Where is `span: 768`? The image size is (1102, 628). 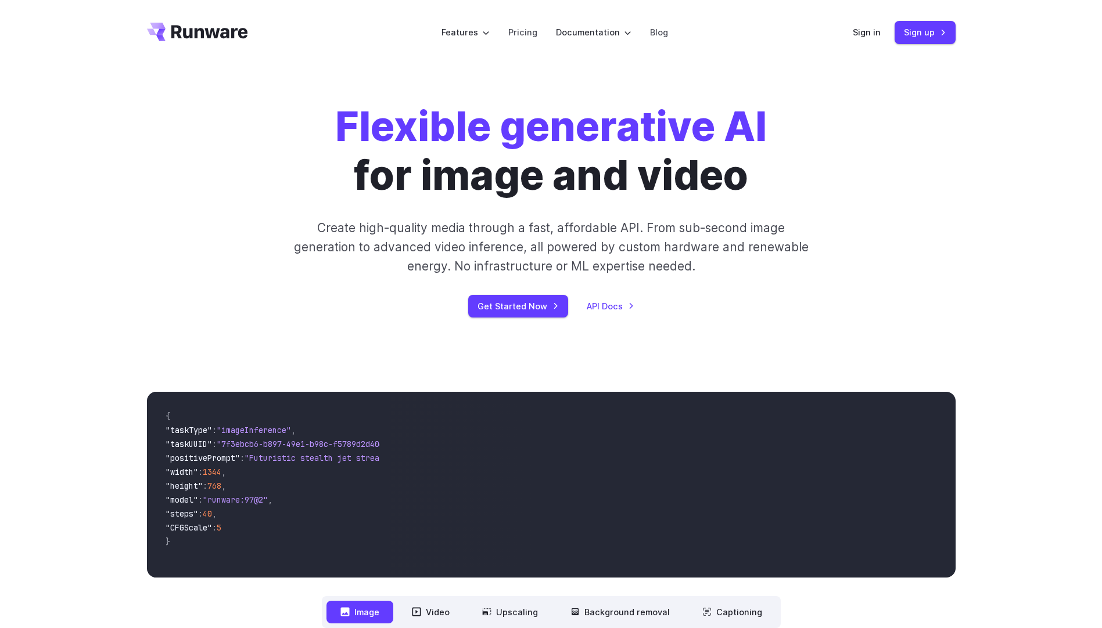 span: 768 is located at coordinates (214, 486).